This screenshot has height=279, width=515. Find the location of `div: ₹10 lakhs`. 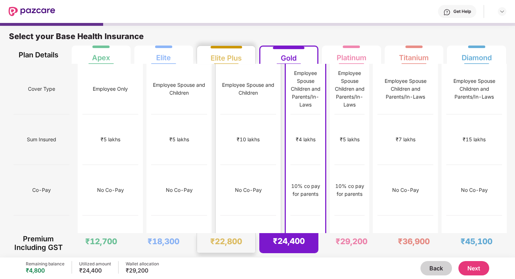

div: ₹10 lakhs is located at coordinates (248, 139).